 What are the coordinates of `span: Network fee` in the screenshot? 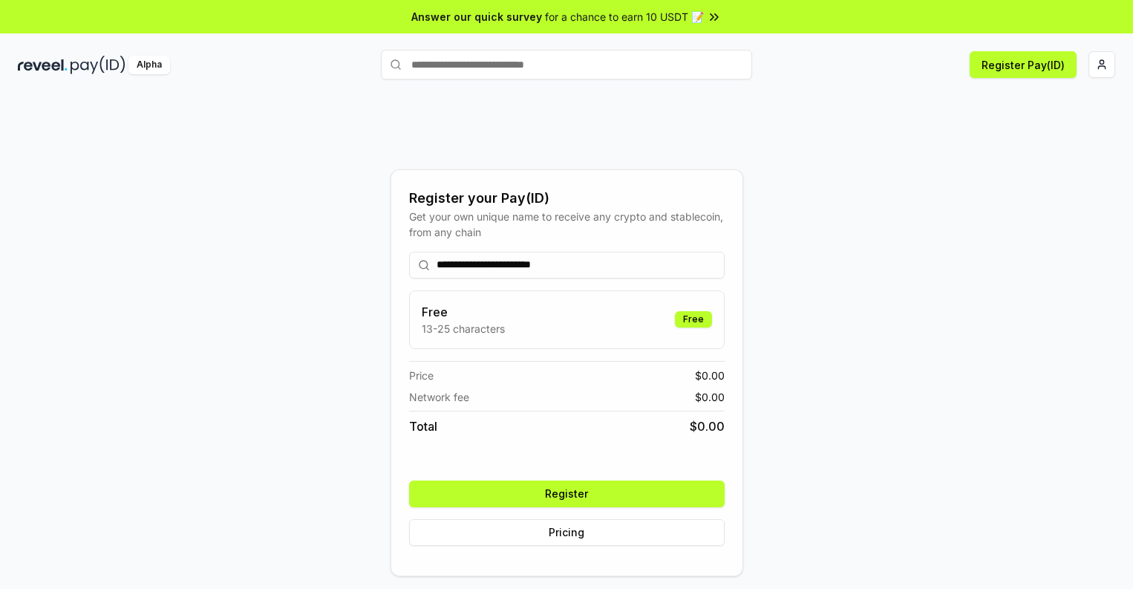 It's located at (439, 396).